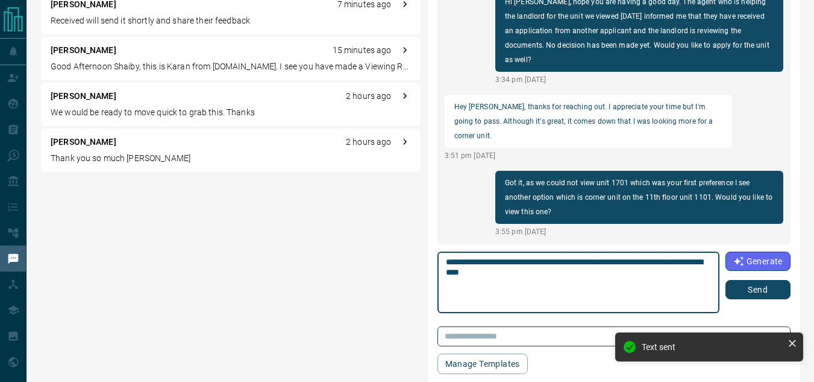 Image resolution: width=814 pixels, height=382 pixels. What do you see at coordinates (640, 197) in the screenshot?
I see `p: Got it, as we could not view unit 1701 which was your first preference I see another option which...` at bounding box center [640, 197].